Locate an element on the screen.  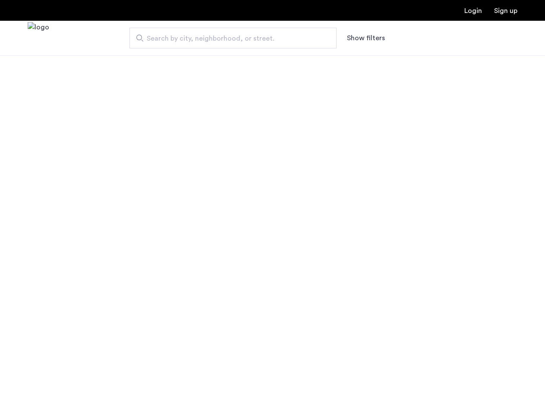
button: Show or hide filters is located at coordinates (366, 38).